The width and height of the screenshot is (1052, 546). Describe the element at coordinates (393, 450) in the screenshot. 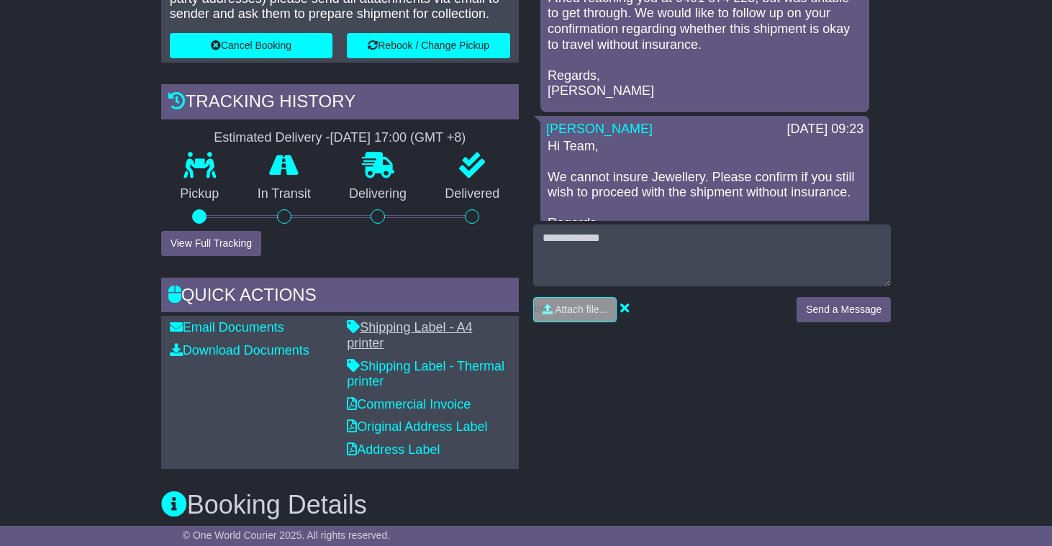

I see `a: Address Label` at that location.